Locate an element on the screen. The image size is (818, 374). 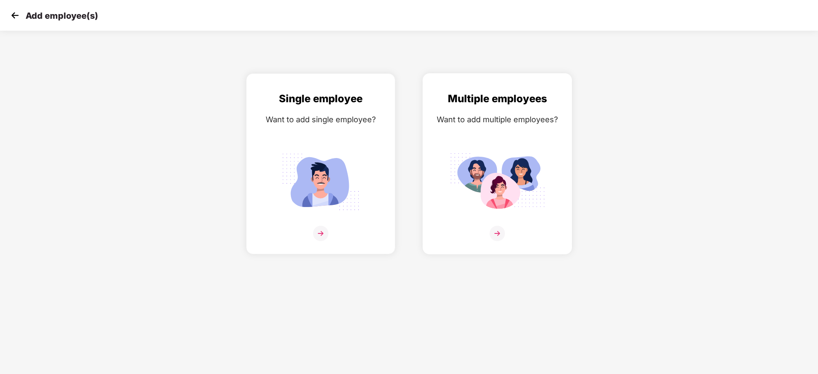
img: svg+xml;base64,PHN2ZyB4bWxucz0iaHR0cDovL3d3dy53My5vcmcvMjAwMC9zdmciIGlkPSJTaW5nbGVfZW1wbG95ZWUiIH... is located at coordinates (321, 182).